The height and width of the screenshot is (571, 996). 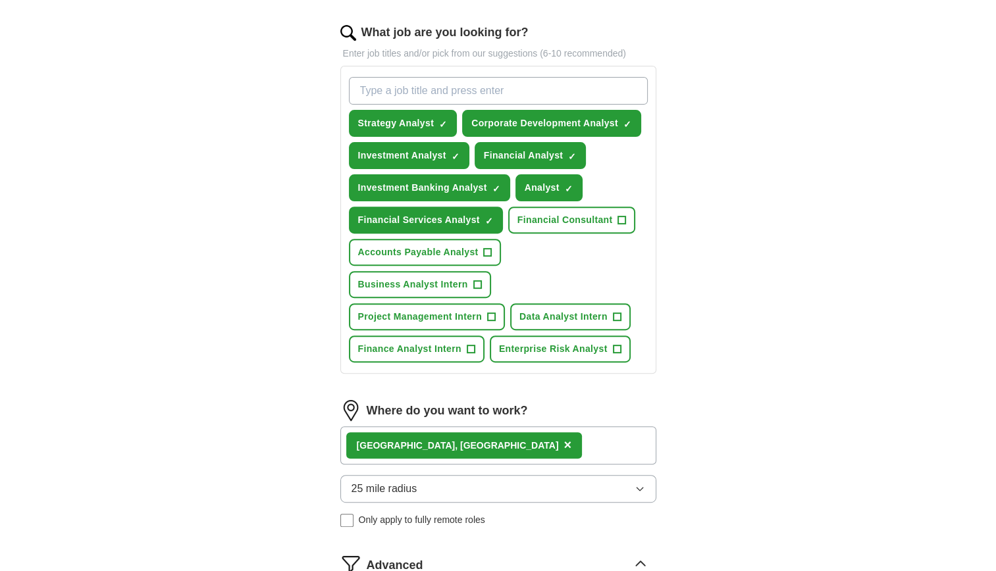 What do you see at coordinates (426, 220) in the screenshot?
I see `button: Financial Services Analyst✓` at bounding box center [426, 220].